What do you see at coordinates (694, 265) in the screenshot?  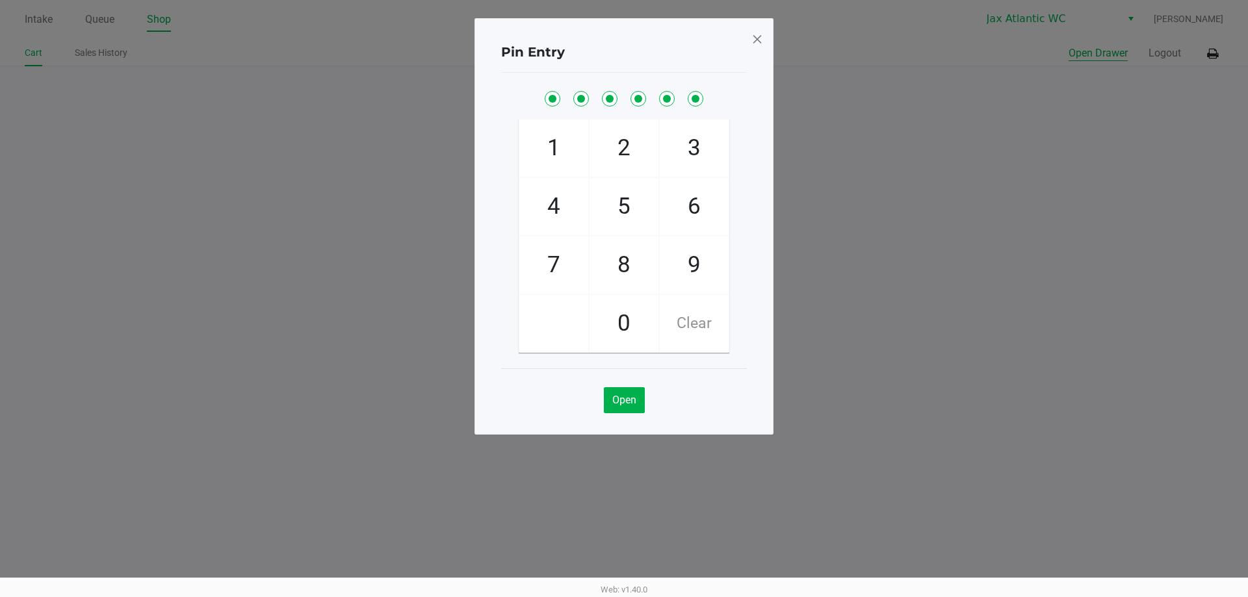 I see `span: 9` at bounding box center [694, 265].